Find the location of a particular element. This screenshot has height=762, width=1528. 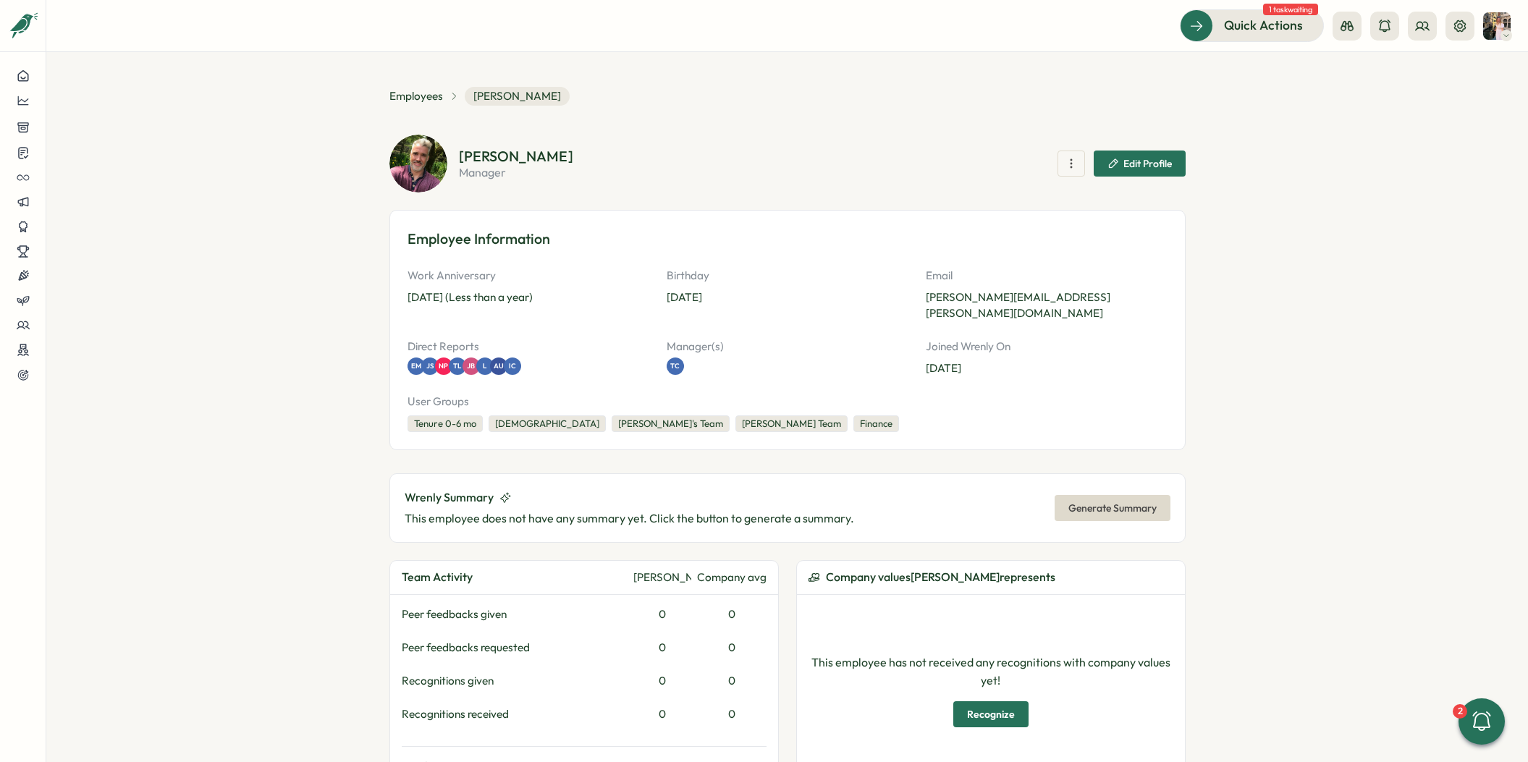

span: Employees is located at coordinates (416, 96).